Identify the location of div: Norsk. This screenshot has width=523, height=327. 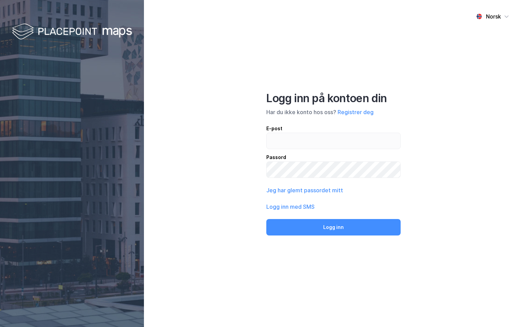
(494, 16).